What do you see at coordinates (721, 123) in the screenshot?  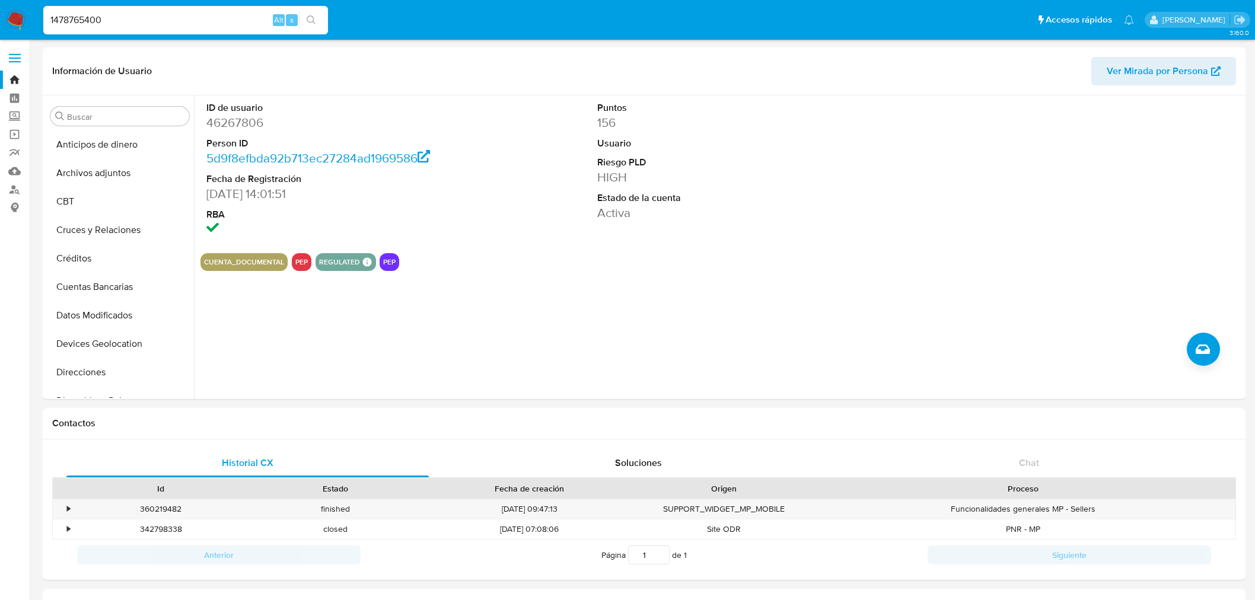 I see `dd: 156` at bounding box center [721, 123].